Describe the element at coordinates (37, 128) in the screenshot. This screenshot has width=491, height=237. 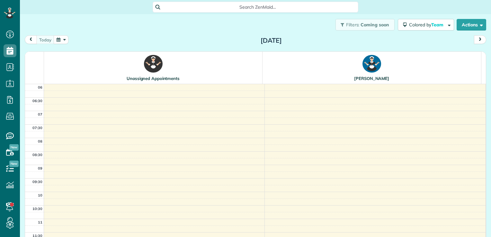
I see `span: 07:30` at that location.